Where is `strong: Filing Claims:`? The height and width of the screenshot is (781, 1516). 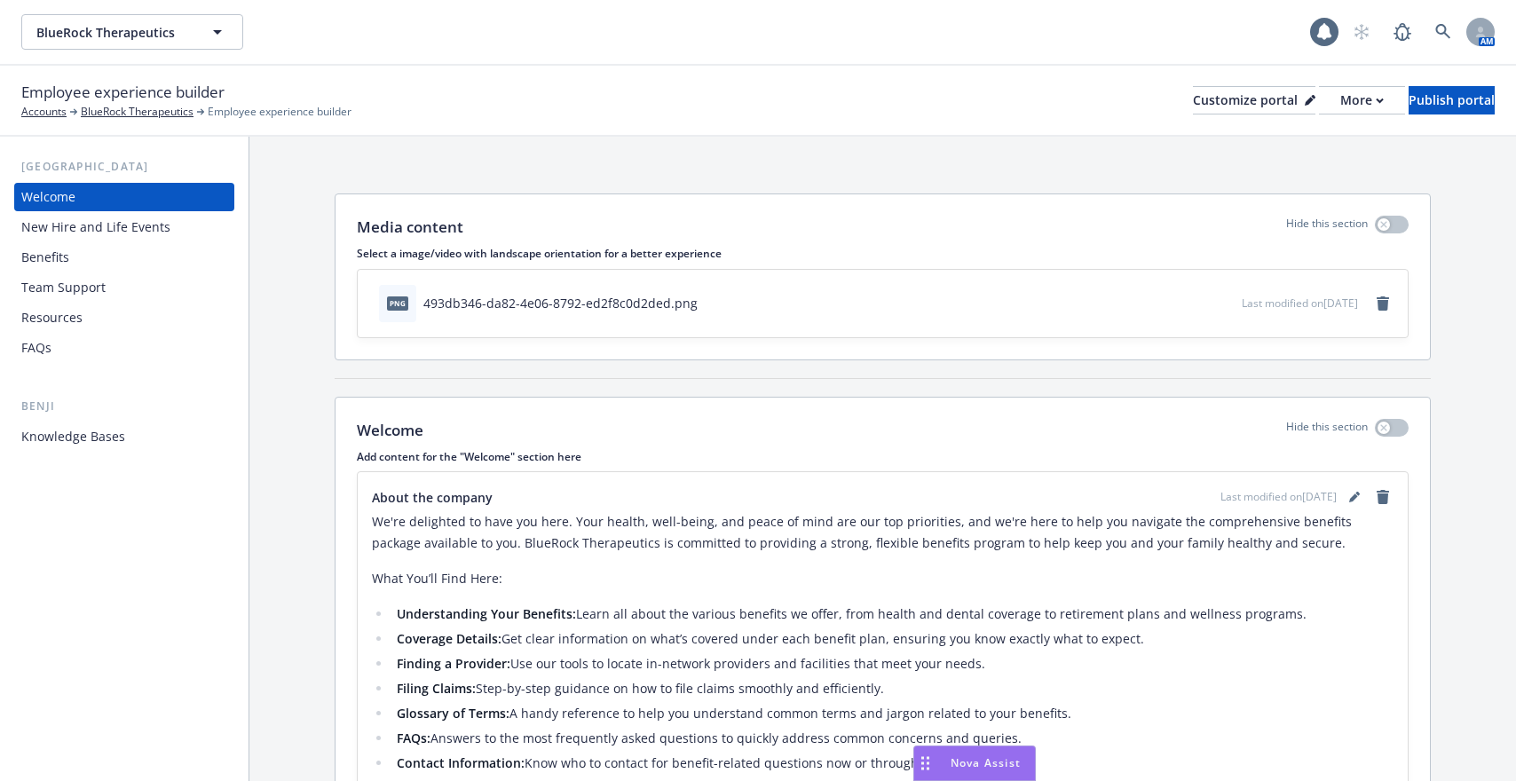
strong: Filing Claims: is located at coordinates (436, 688).